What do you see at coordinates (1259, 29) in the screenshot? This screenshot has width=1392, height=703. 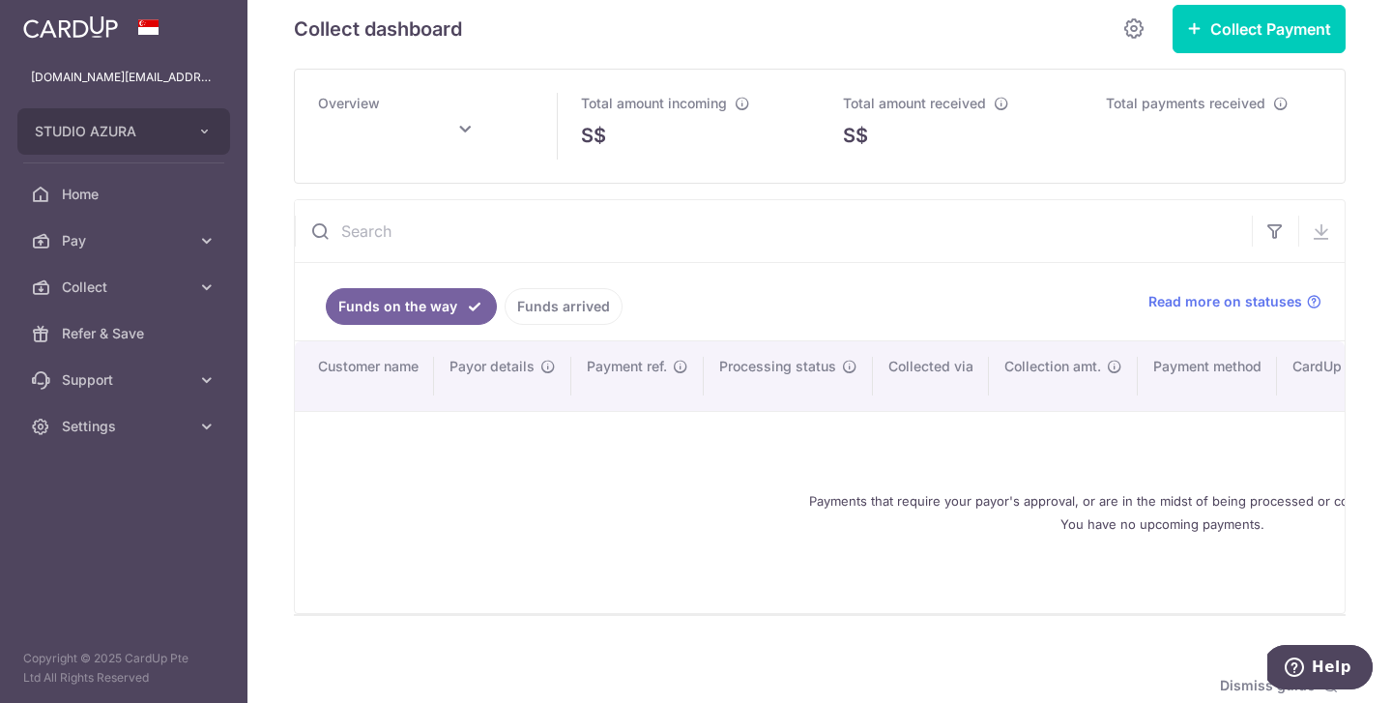 I see `button: Collect Payment` at bounding box center [1259, 29].